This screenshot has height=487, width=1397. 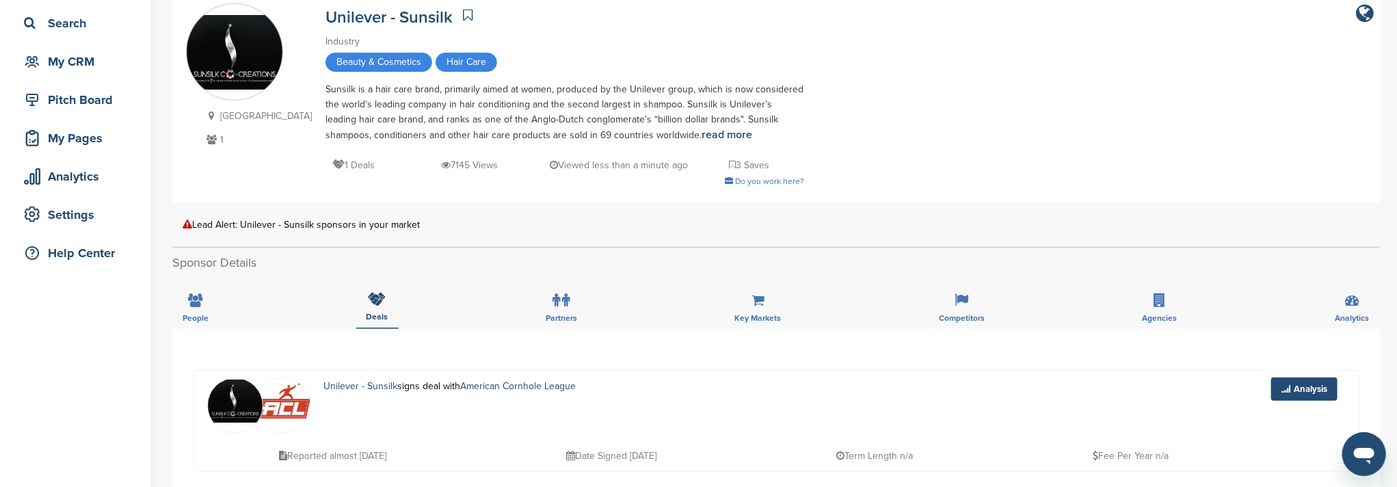 I want to click on p: 1 Deals, so click(x=353, y=165).